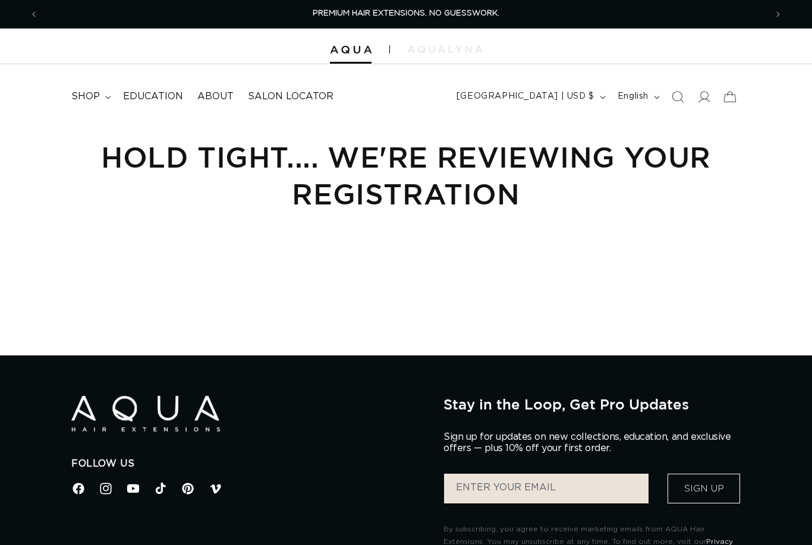  I want to click on span: English, so click(633, 96).